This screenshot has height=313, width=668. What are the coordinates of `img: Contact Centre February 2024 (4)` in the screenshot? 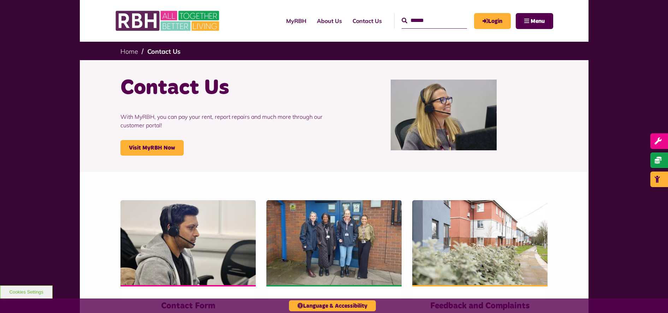 It's located at (188, 242).